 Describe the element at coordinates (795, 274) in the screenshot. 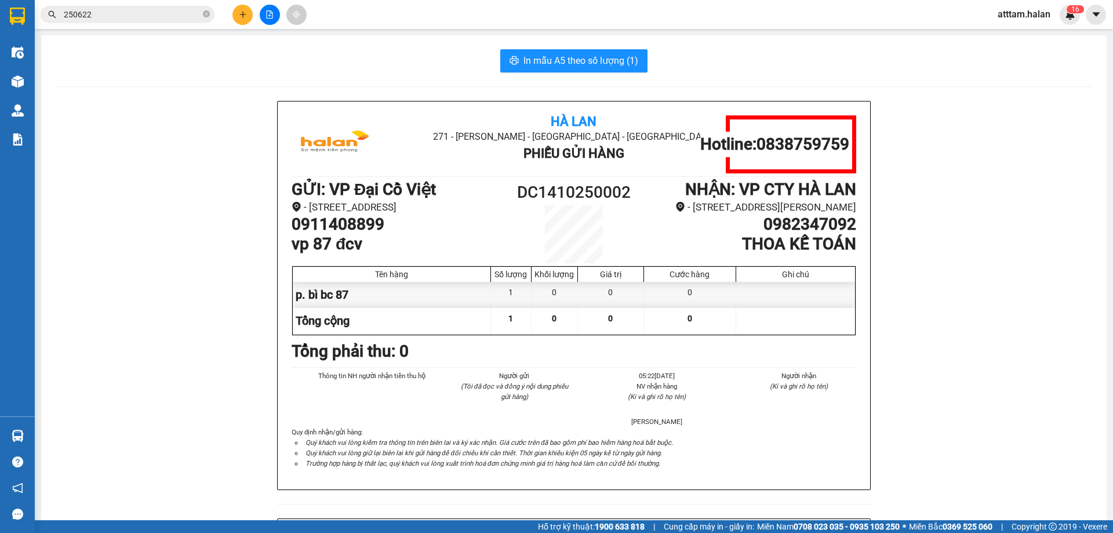

I see `div: Ghi chú` at that location.